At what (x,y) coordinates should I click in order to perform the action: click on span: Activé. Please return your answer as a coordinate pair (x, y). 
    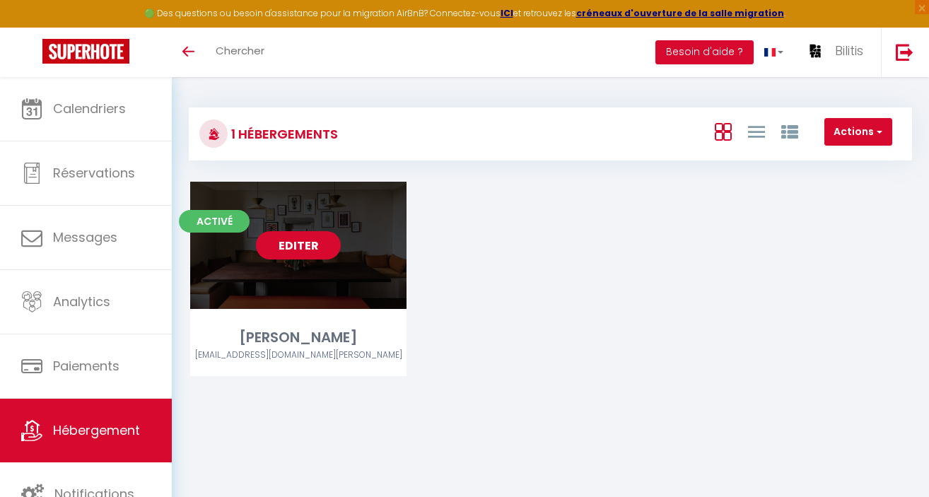
    Looking at the image, I should click on (214, 221).